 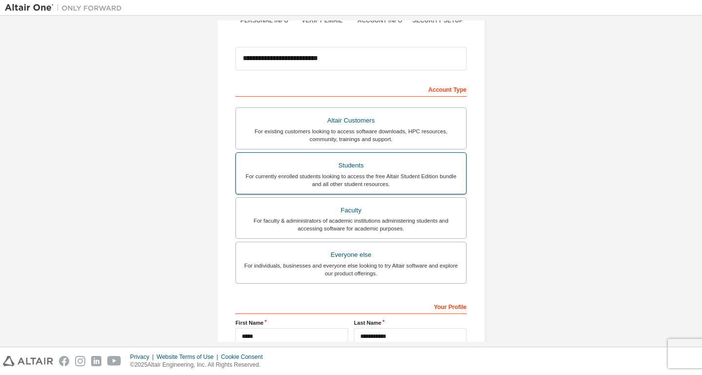 What do you see at coordinates (96, 360) in the screenshot?
I see `img: linkedin.svg` at bounding box center [96, 360].